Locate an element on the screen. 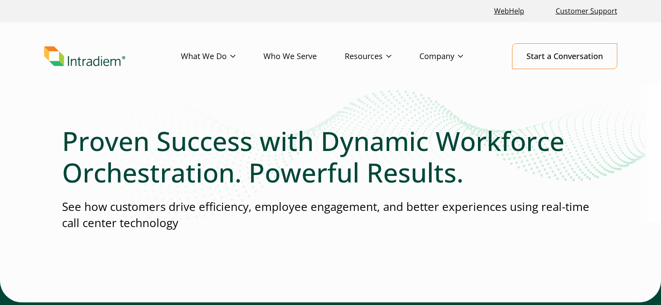 Image resolution: width=661 pixels, height=305 pixels. img: Intradiem is located at coordinates (85, 56).